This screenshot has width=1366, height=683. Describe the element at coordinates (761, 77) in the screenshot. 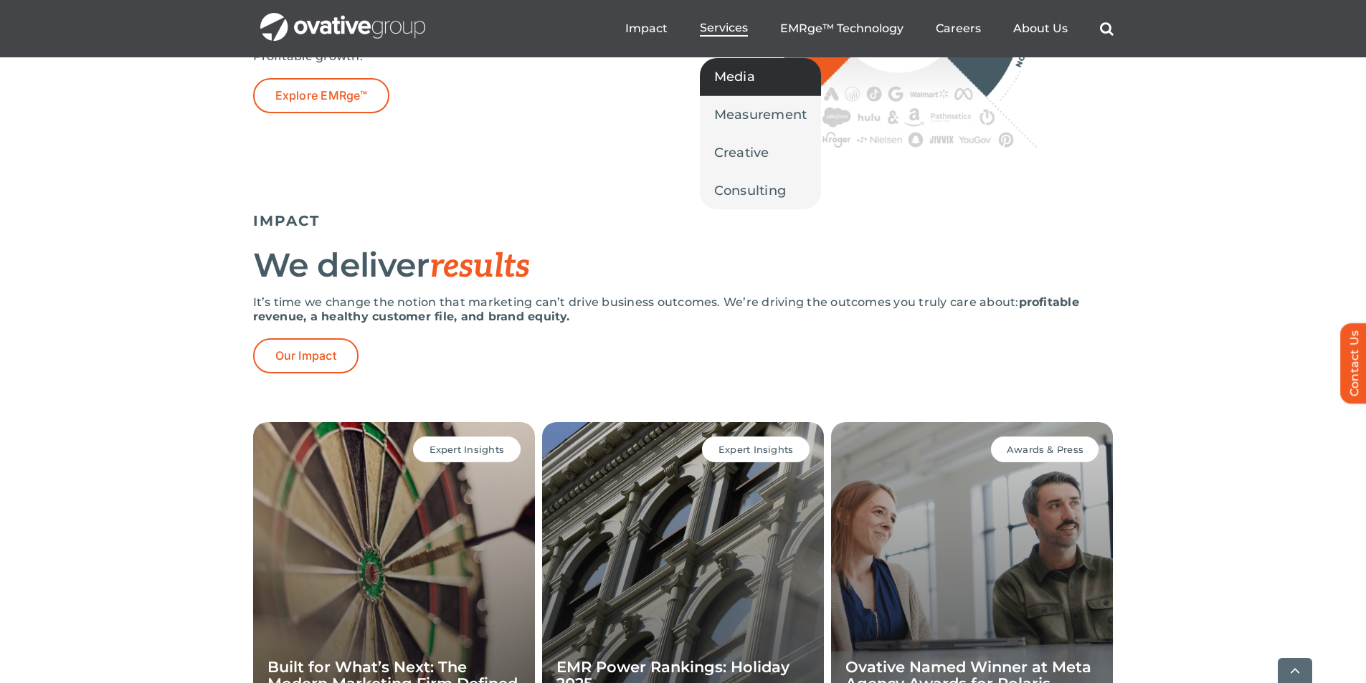

I see `a: Media` at that location.